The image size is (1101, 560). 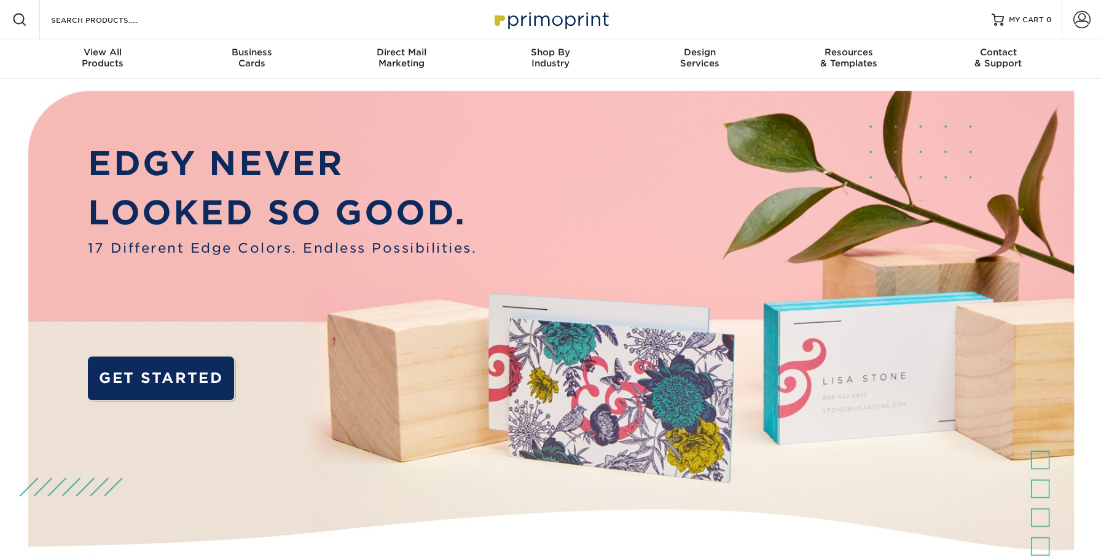 I want to click on a: Resources& Templates, so click(x=848, y=59).